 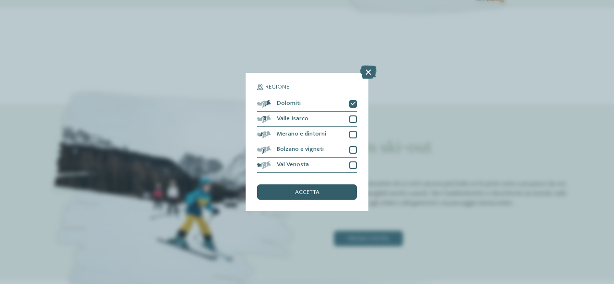 What do you see at coordinates (307, 193) in the screenshot?
I see `span: accetta` at bounding box center [307, 193].